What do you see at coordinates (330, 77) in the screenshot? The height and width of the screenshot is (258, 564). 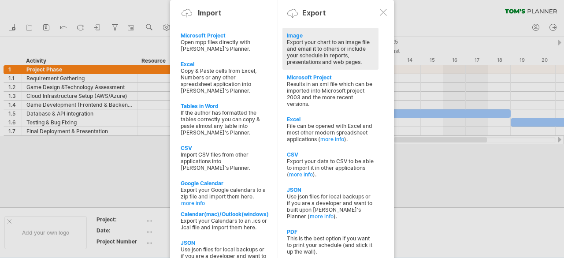 I see `div: Microsoft Project` at bounding box center [330, 77].